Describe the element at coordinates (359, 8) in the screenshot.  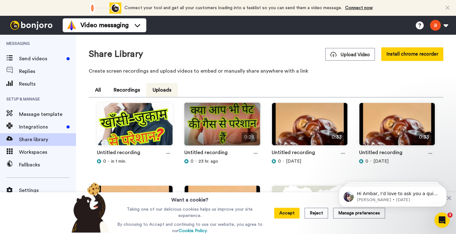
I see `a: Connect now` at that location.